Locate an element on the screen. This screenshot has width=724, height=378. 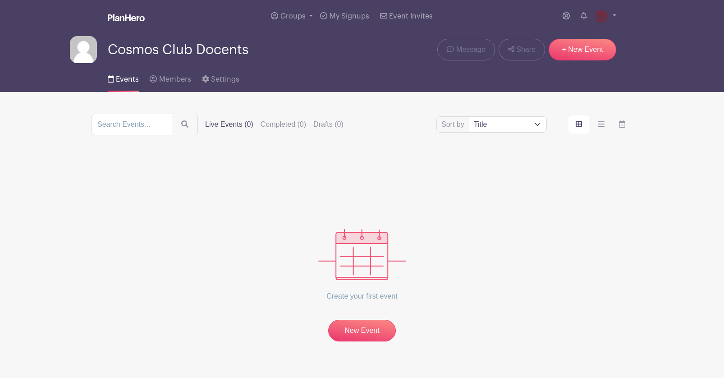
img: CosmosClub_logo_no_text.png is located at coordinates (602, 16).